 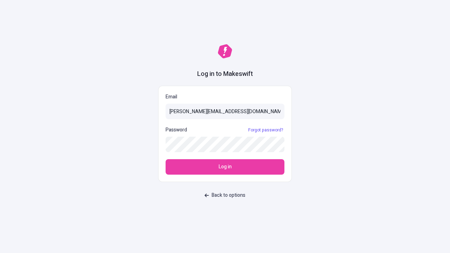 What do you see at coordinates (176, 130) in the screenshot?
I see `p: Password` at bounding box center [176, 130].